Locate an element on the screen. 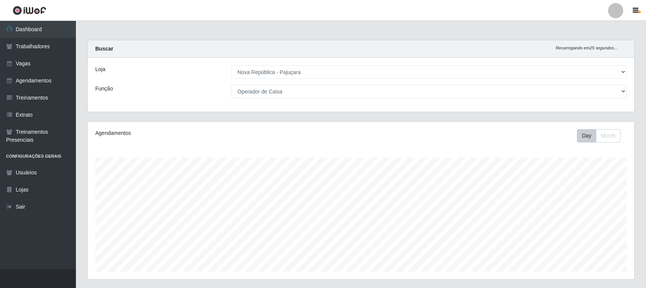  label: Função is located at coordinates (104, 88).